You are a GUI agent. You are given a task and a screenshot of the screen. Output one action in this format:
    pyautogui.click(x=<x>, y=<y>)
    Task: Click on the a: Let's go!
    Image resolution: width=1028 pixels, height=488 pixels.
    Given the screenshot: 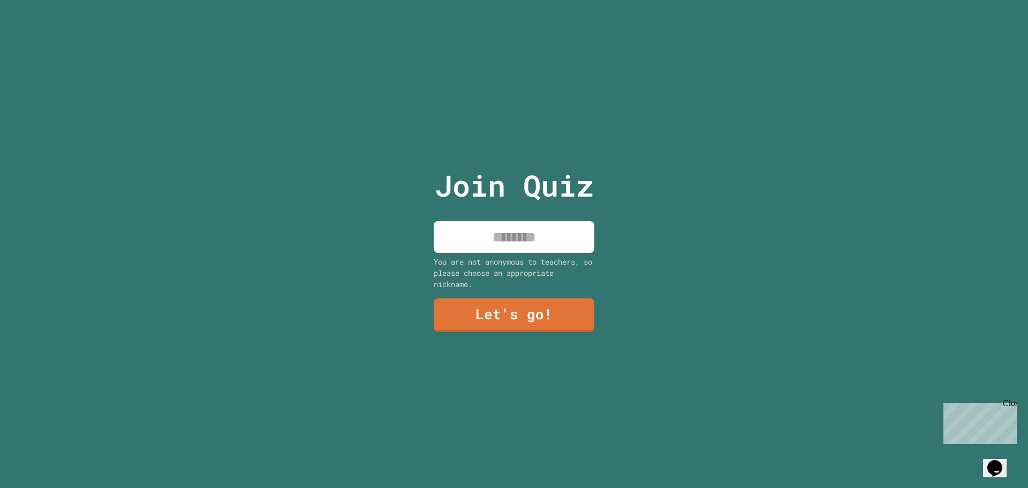 What is the action you would take?
    pyautogui.click(x=514, y=315)
    